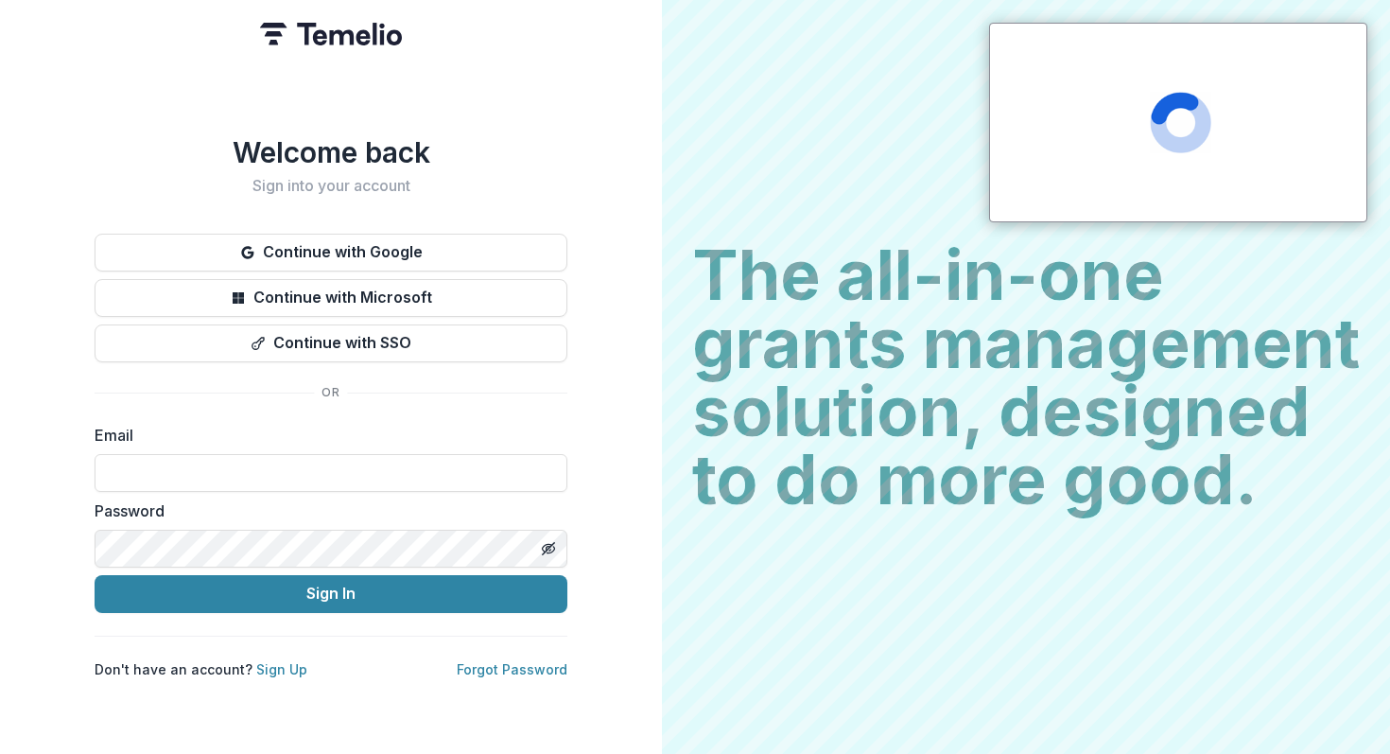  I want to click on span: Loading, so click(1180, 122).